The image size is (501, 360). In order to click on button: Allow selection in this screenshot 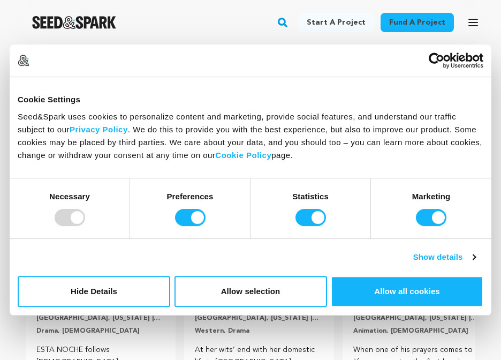, I will do `click(250, 291)`.